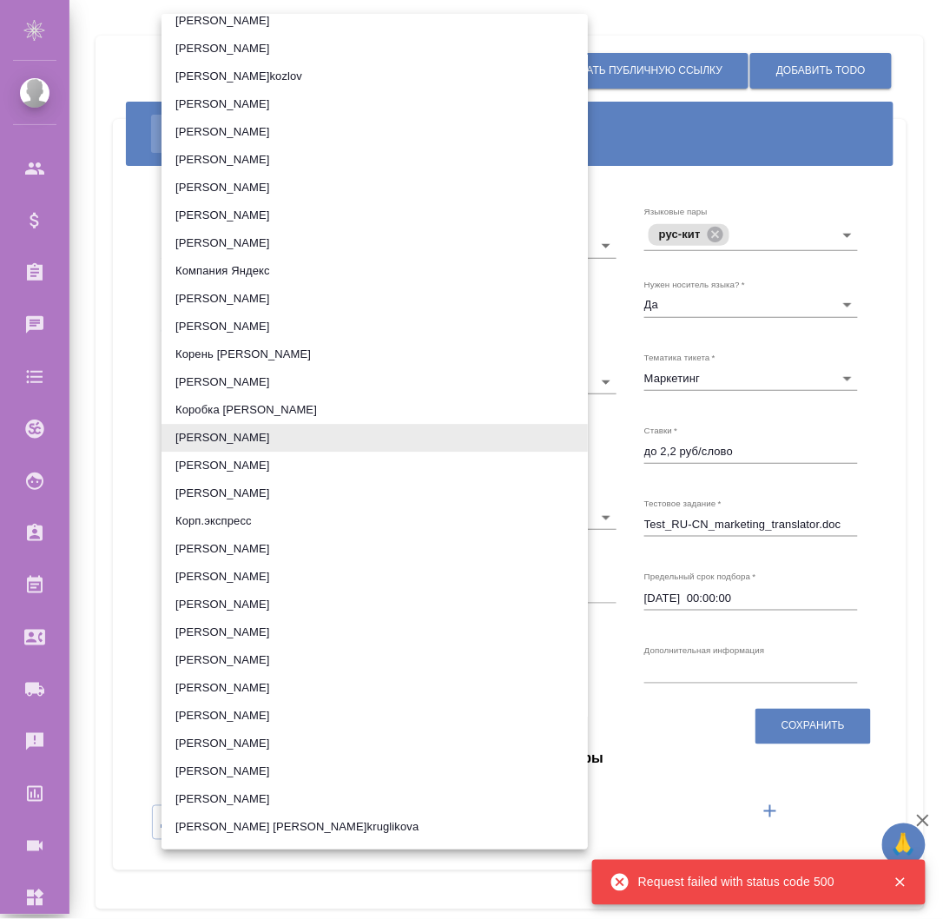 The width and height of the screenshot is (943, 919). What do you see at coordinates (900, 882) in the screenshot?
I see `button: Закрыть` at bounding box center [900, 882].